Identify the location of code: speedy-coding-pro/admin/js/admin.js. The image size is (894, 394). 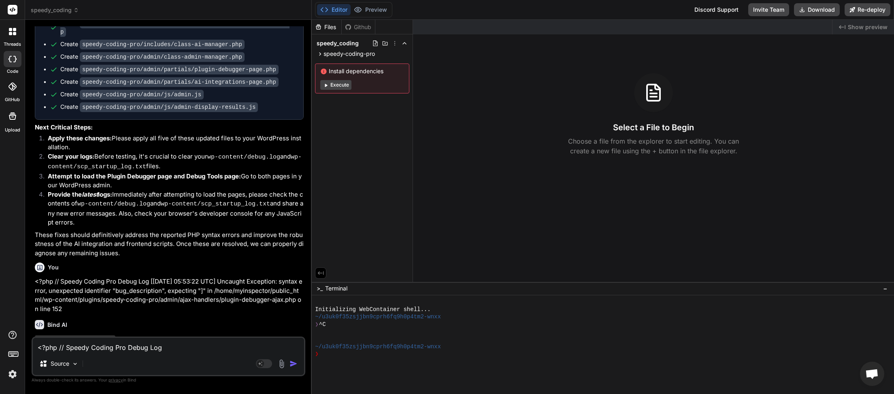
(142, 95).